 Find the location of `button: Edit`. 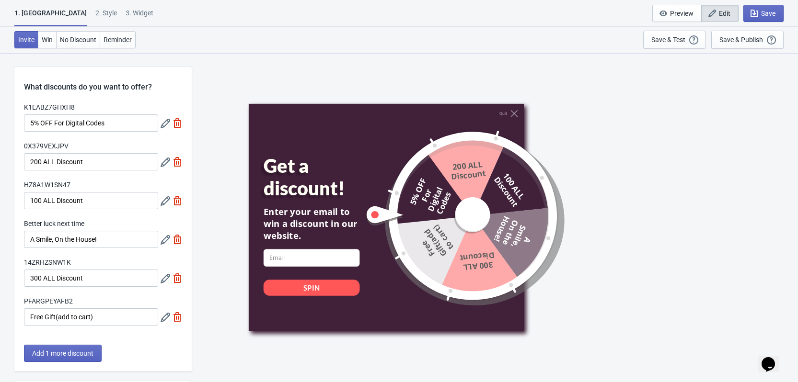

button: Edit is located at coordinates (720, 13).